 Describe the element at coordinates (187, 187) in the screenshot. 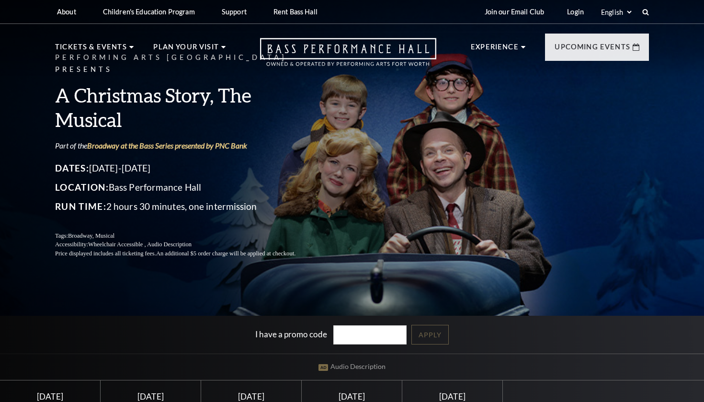

I see `p: Bass Performance Hall` at that location.